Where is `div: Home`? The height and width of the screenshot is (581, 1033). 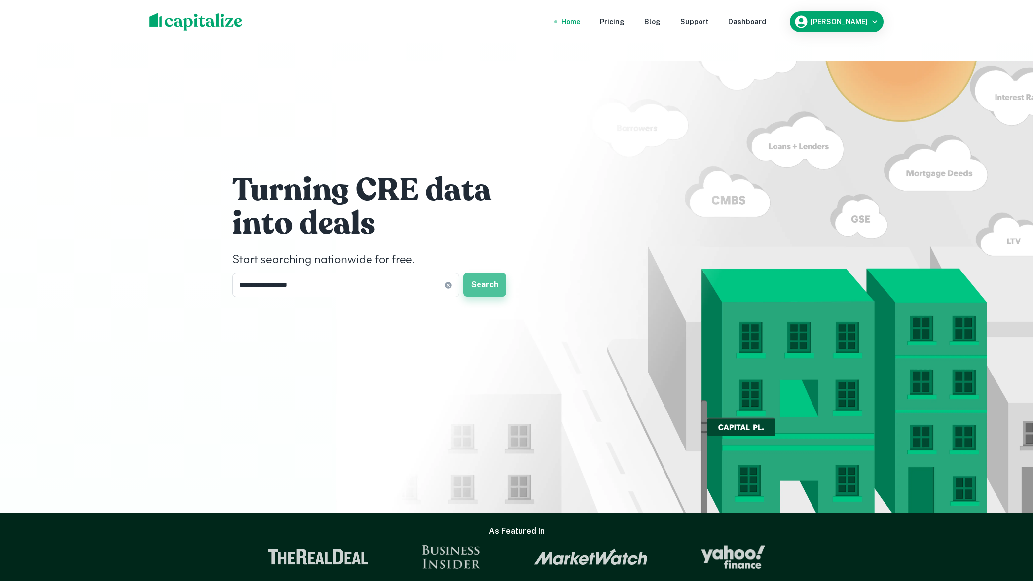 div: Home is located at coordinates (571, 22).